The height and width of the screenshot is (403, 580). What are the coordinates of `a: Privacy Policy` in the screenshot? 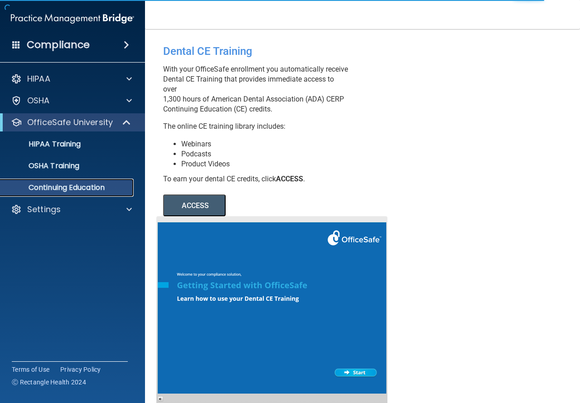 It's located at (81, 370).